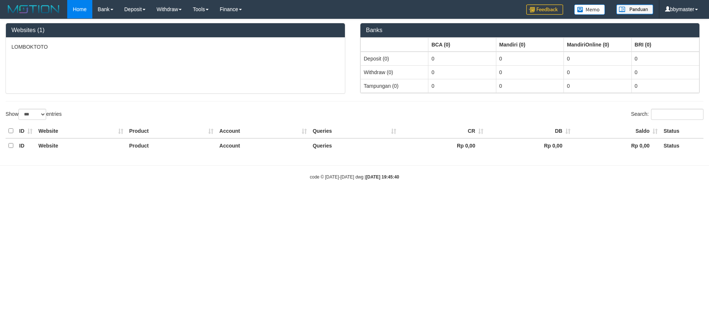  Describe the element at coordinates (677, 114) in the screenshot. I see `input: Search:` at that location.